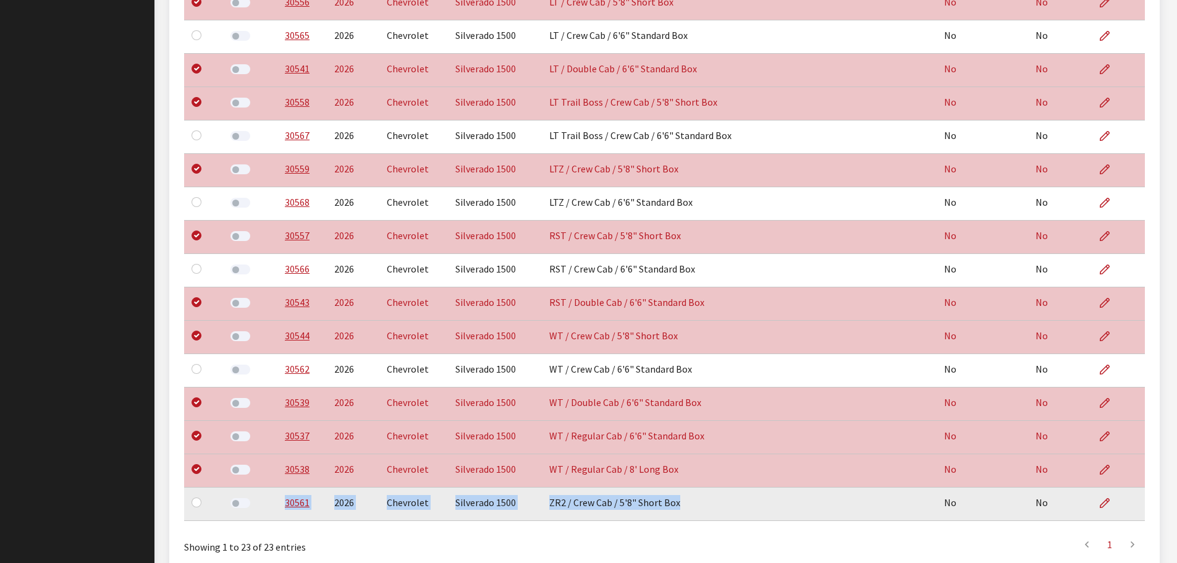 The width and height of the screenshot is (1177, 563). What do you see at coordinates (675, 404) in the screenshot?
I see `td: WT / Double Cab / 6'6" Standard Box` at bounding box center [675, 404].